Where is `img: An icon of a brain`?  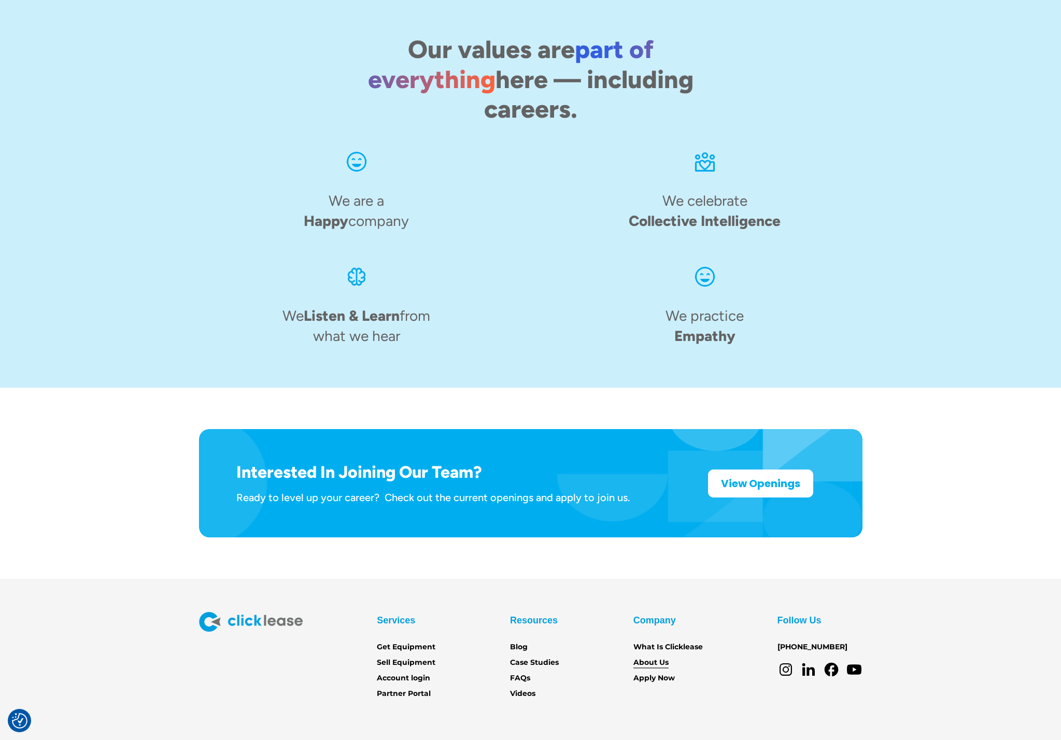
img: An icon of a brain is located at coordinates (356, 277).